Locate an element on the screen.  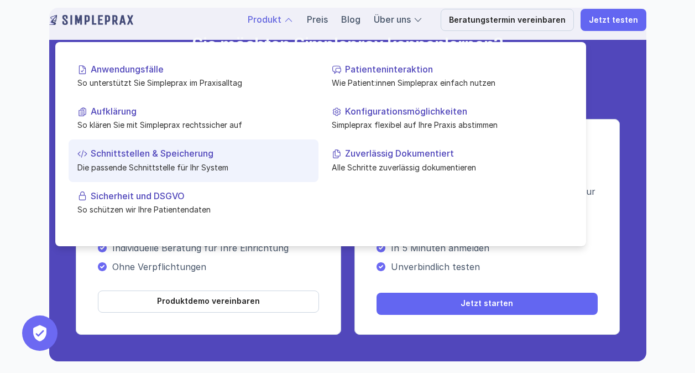
p: Die passende Schnittstelle für Ihr System is located at coordinates (194, 166).